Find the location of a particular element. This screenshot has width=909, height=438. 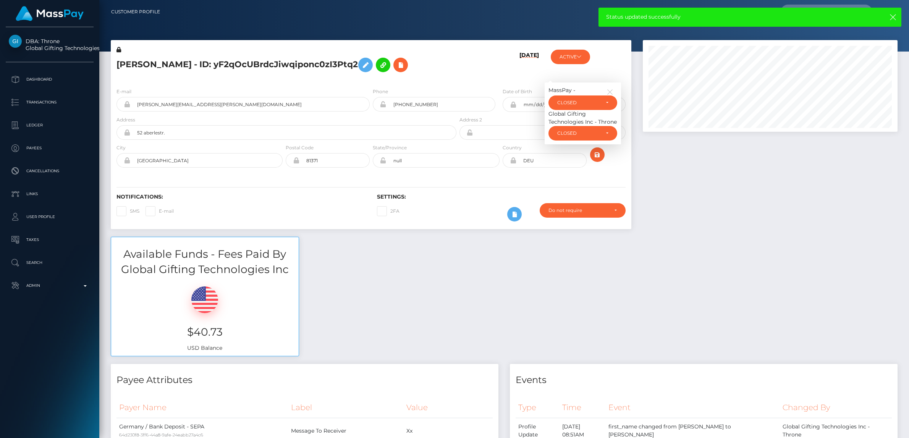

label: Address 2 is located at coordinates (471, 120).